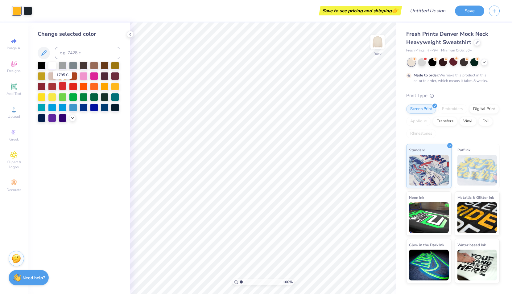  Describe the element at coordinates (417, 198) in the screenshot. I see `span: Neon Ink` at that location.